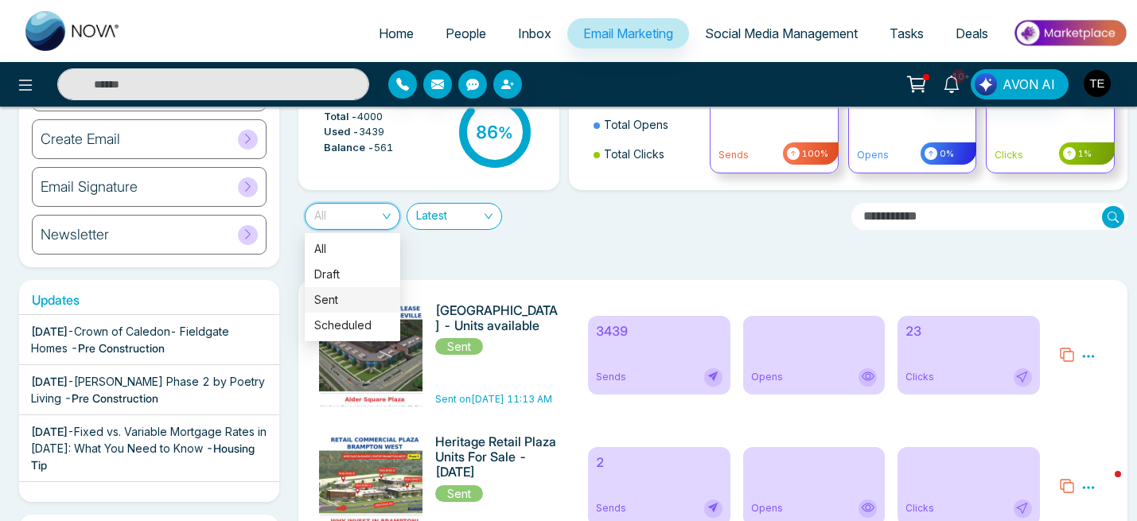 The height and width of the screenshot is (521, 1137). Describe the element at coordinates (80, 139) in the screenshot. I see `h6: Create Email` at that location.